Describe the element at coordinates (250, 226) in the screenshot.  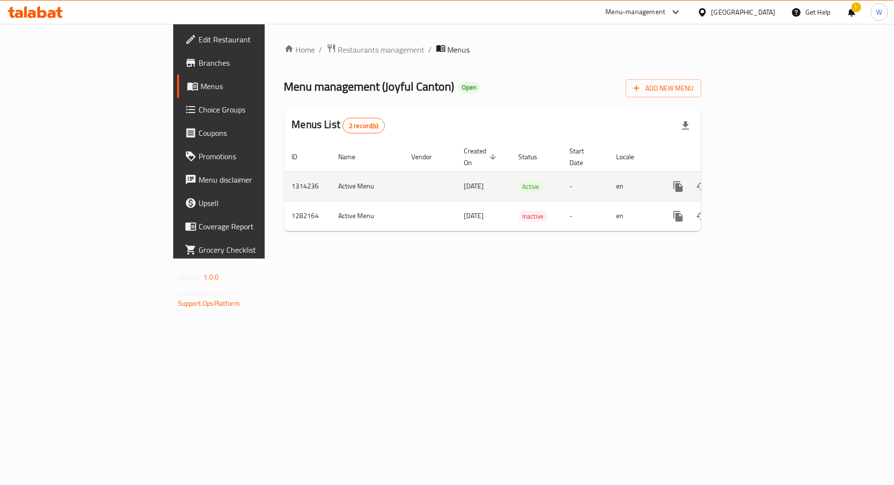
I see `a: Coverage Report` at that location.